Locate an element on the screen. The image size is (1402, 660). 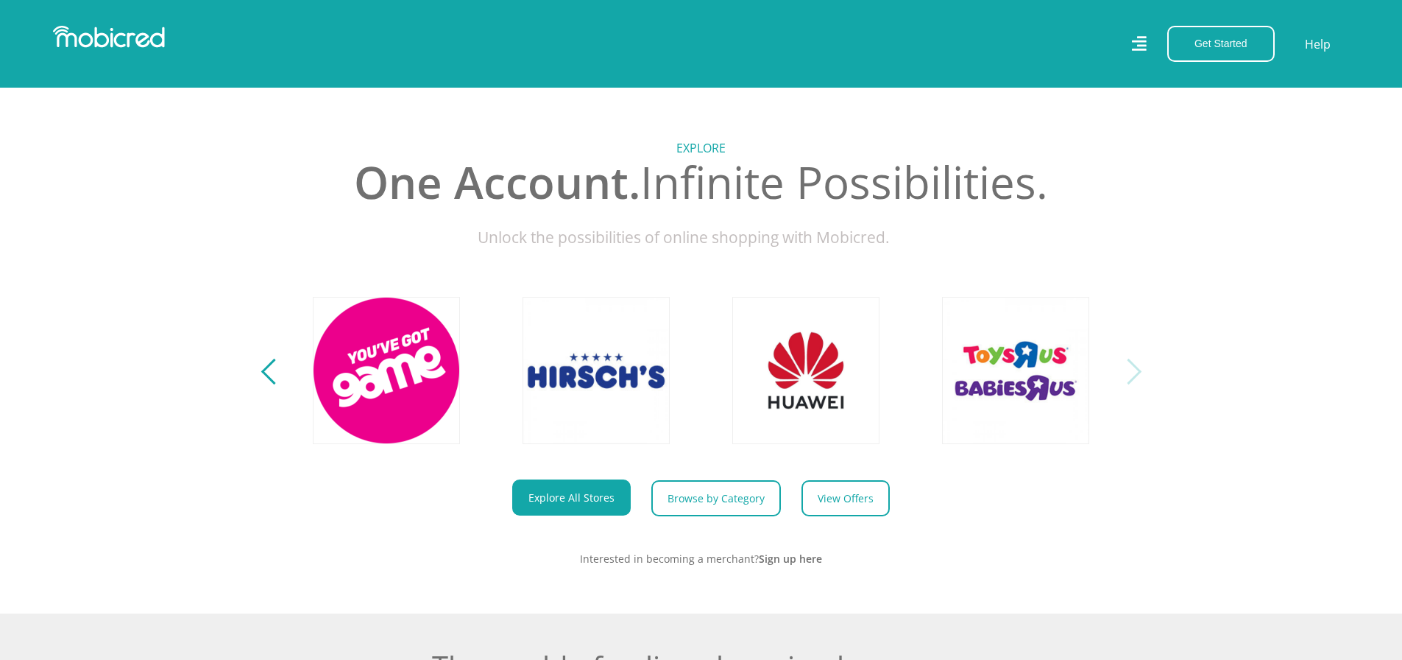
p: Unlock the possibilities of online shopping with Mobicred. is located at coordinates (702, 238).